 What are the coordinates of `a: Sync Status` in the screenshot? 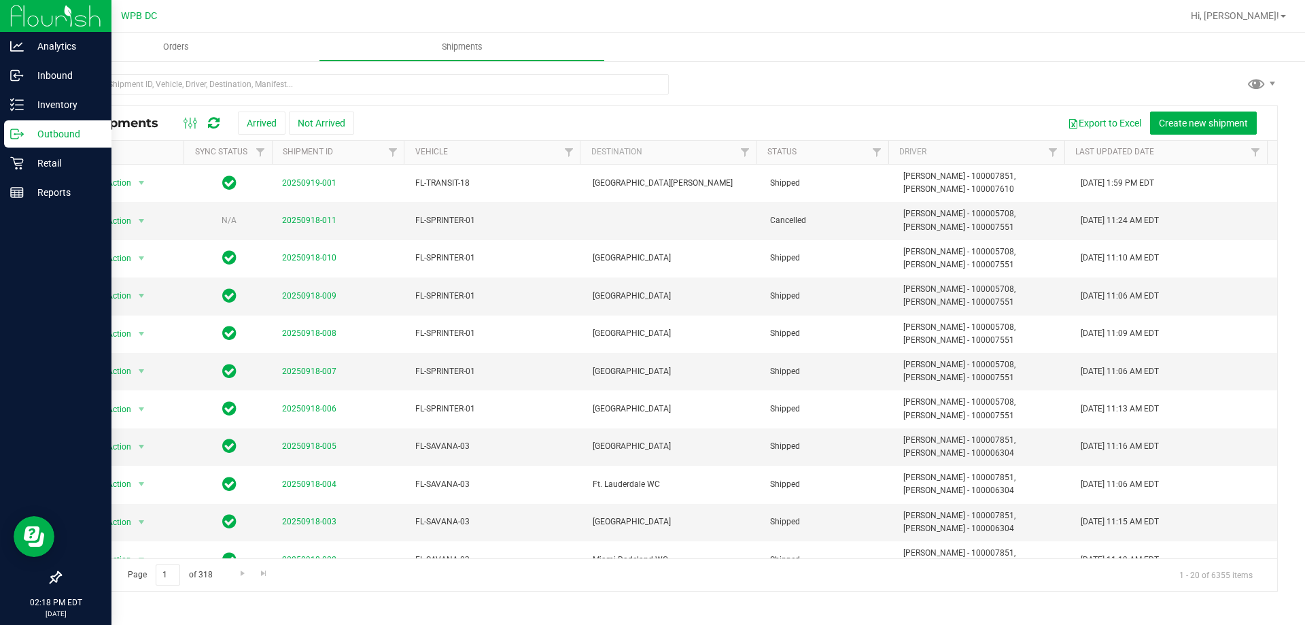 It's located at (221, 152).